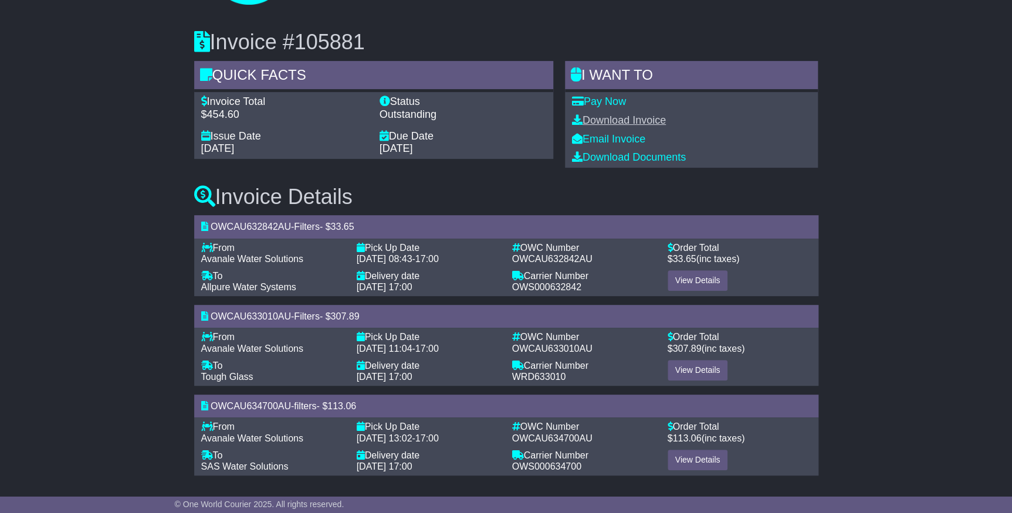 The width and height of the screenshot is (1012, 513). What do you see at coordinates (463, 102) in the screenshot?
I see `div: Status` at bounding box center [463, 102].